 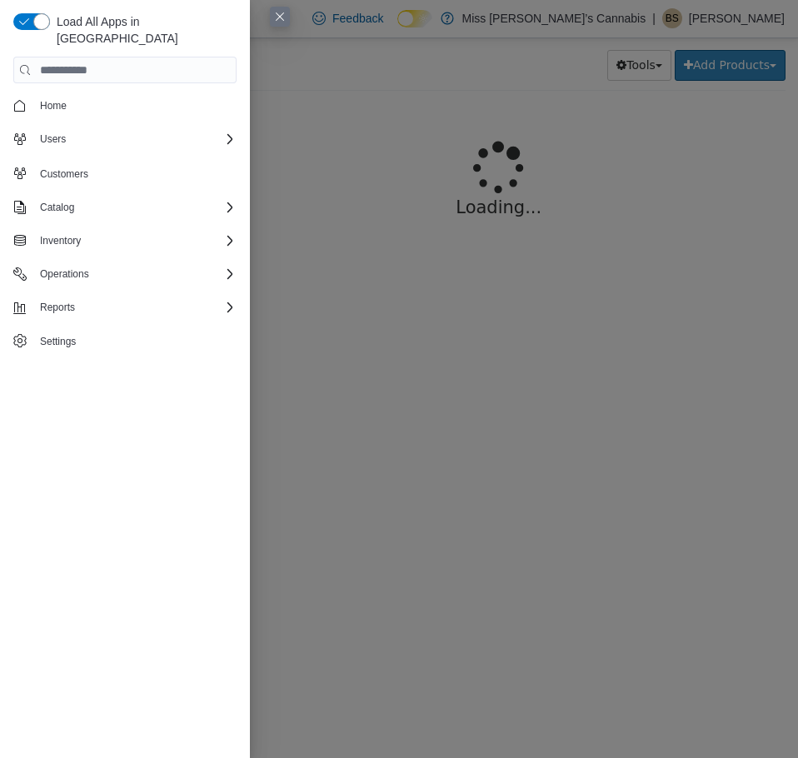 I want to click on span: (259), so click(x=139, y=217).